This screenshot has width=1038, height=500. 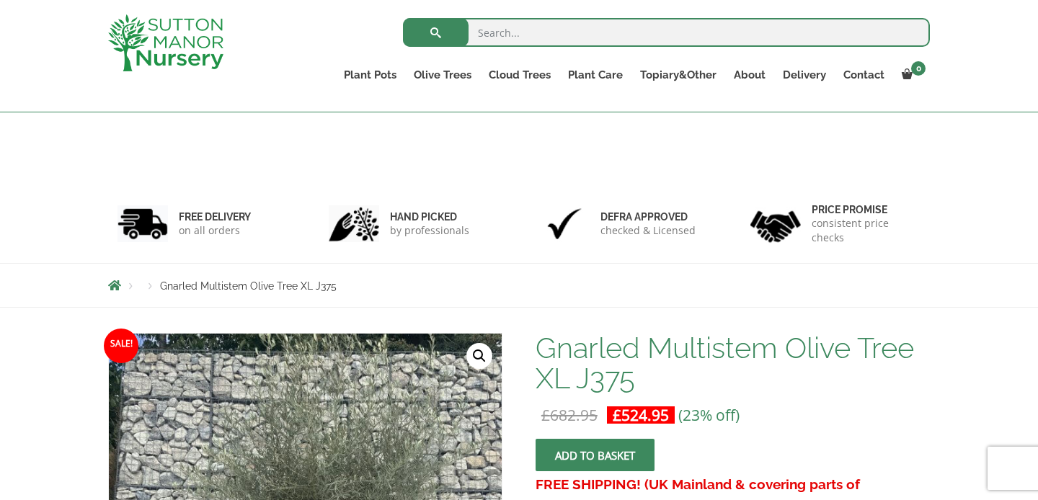 What do you see at coordinates (121, 346) in the screenshot?
I see `span: Sale!` at bounding box center [121, 346].